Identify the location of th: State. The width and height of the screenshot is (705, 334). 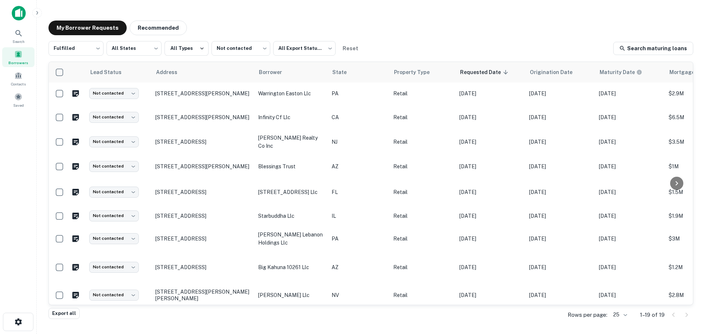
(359, 72).